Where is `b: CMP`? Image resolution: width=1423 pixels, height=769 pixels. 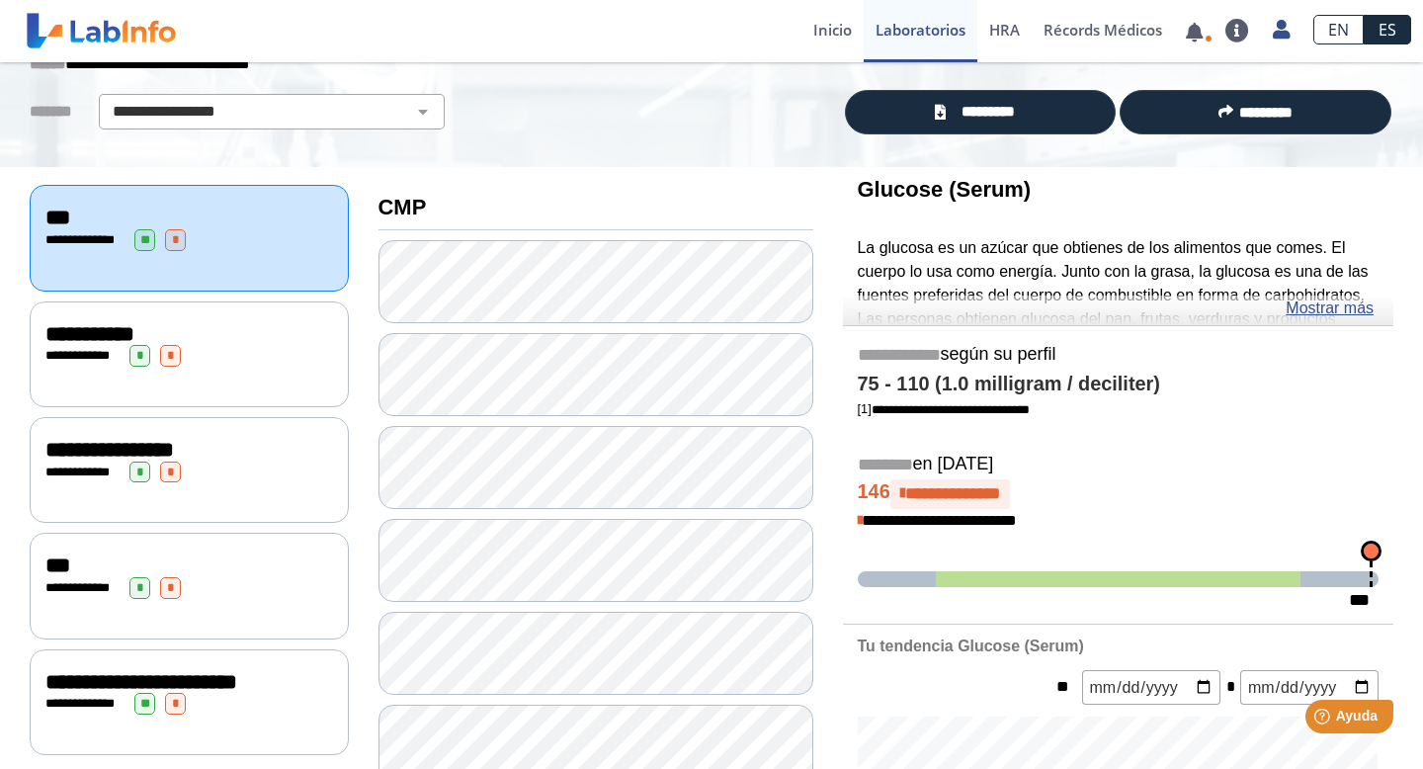 b: CMP is located at coordinates (402, 207).